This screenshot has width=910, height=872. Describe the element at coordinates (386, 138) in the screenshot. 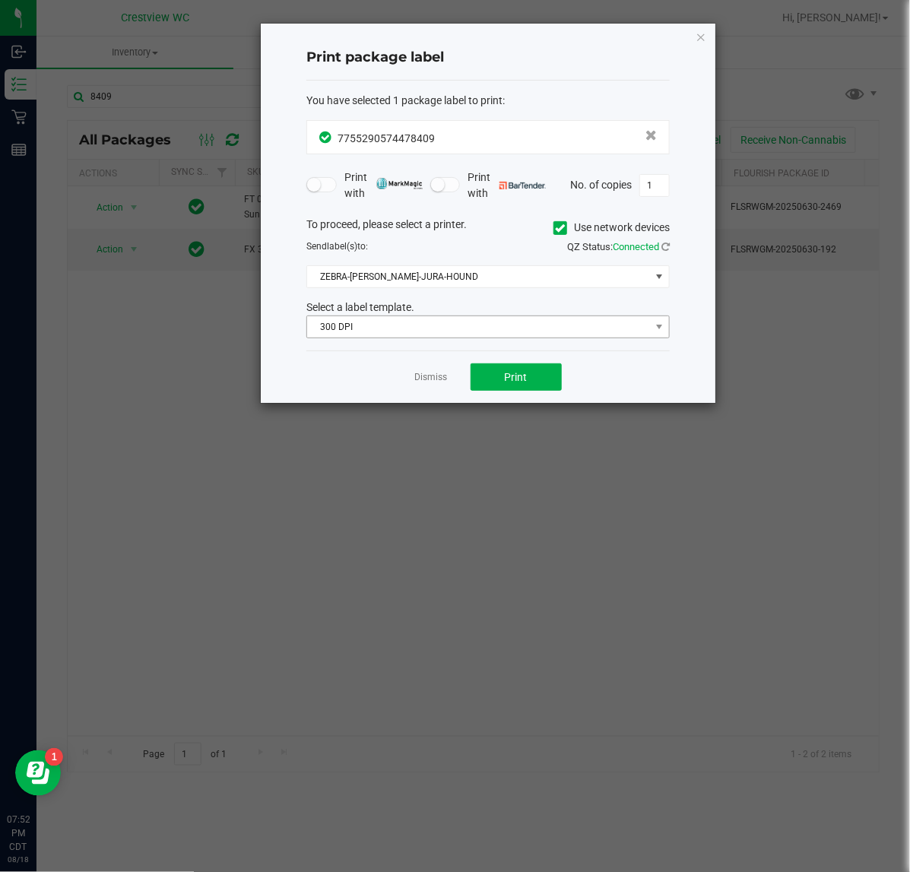

I see `span: 7755290574478409` at that location.